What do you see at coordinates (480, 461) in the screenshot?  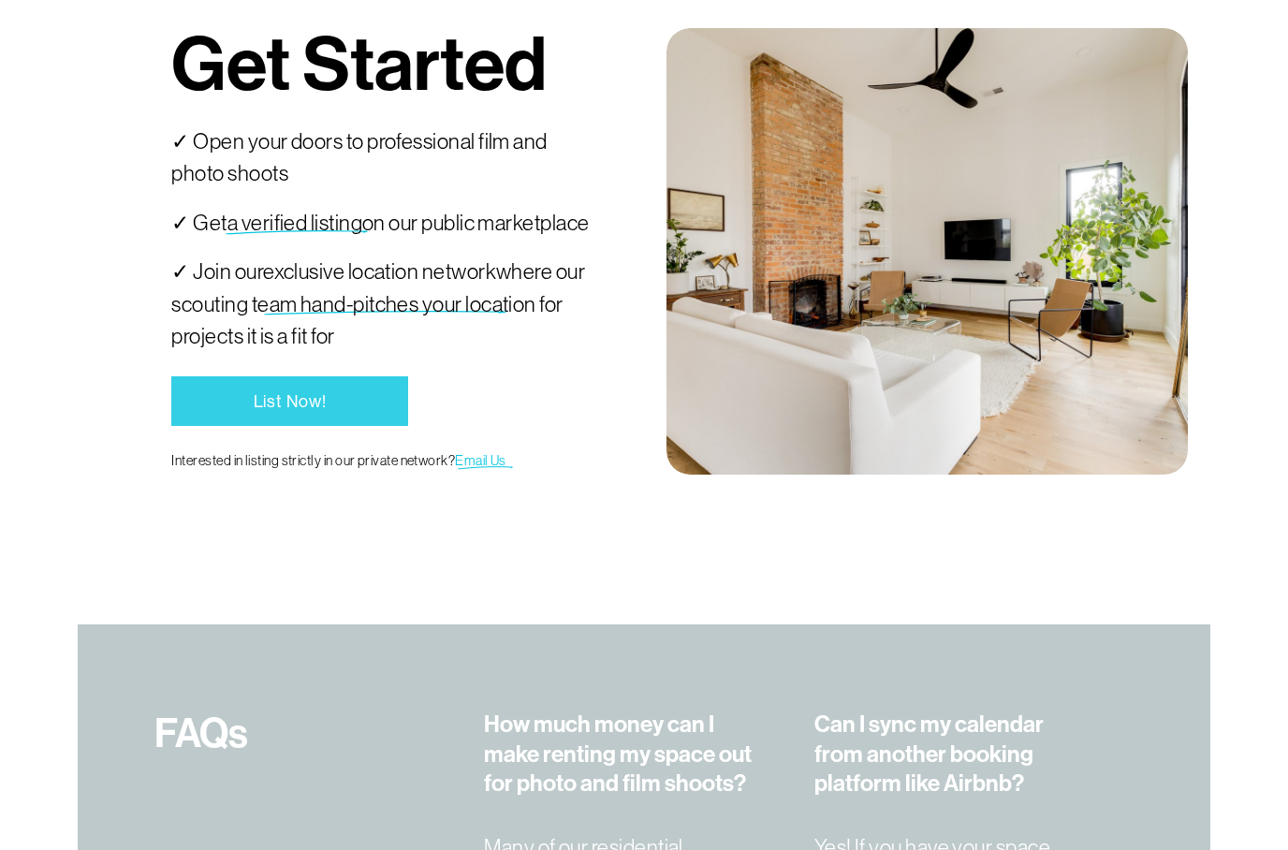 I see `a: Email Us` at bounding box center [480, 461].